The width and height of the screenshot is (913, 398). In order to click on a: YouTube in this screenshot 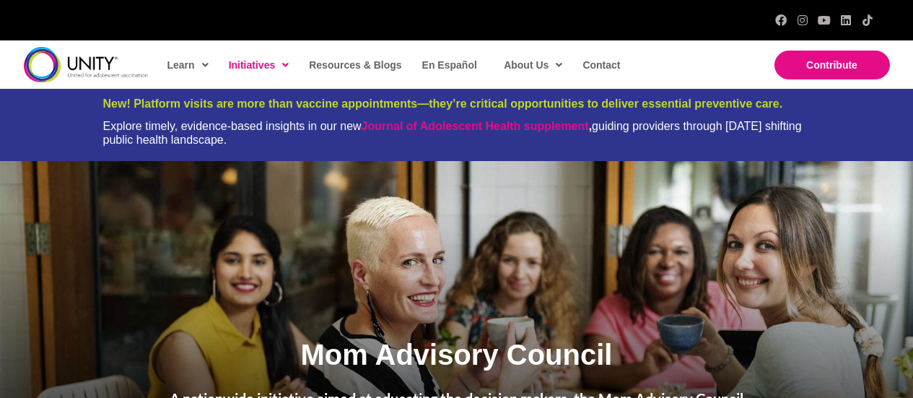, I will do `click(824, 20)`.